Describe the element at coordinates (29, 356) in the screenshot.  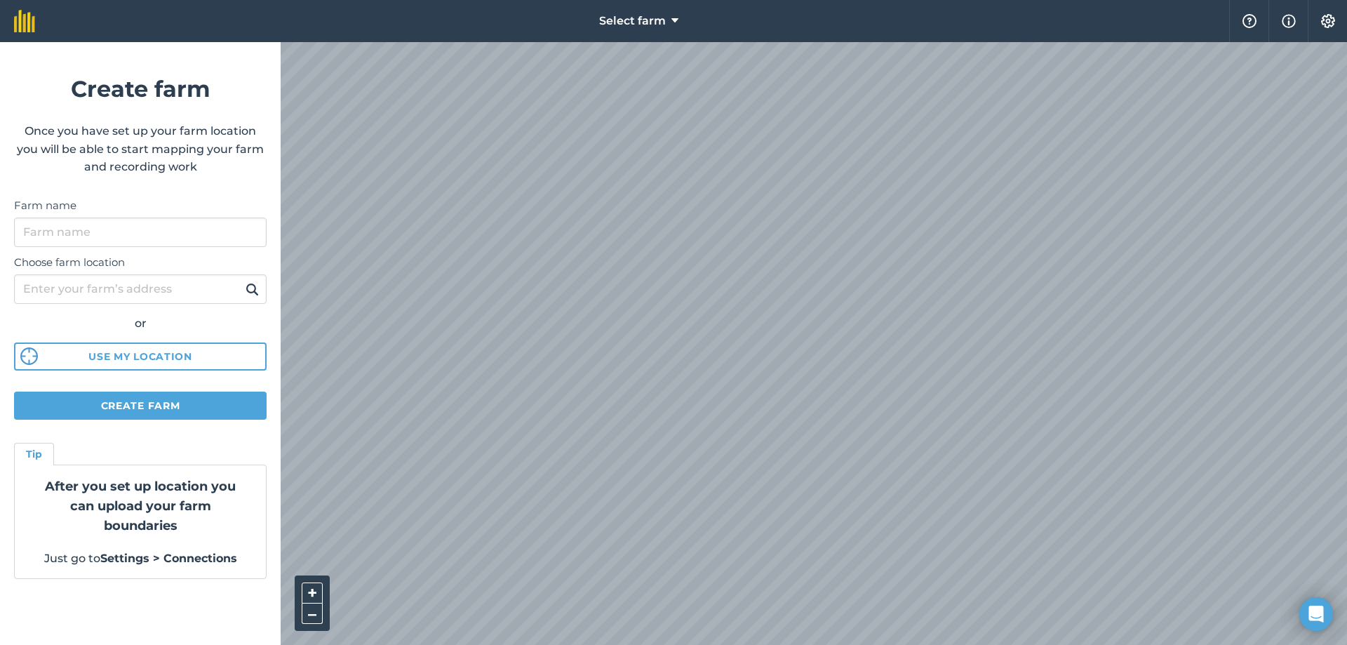
I see `img: svg%3e` at that location.